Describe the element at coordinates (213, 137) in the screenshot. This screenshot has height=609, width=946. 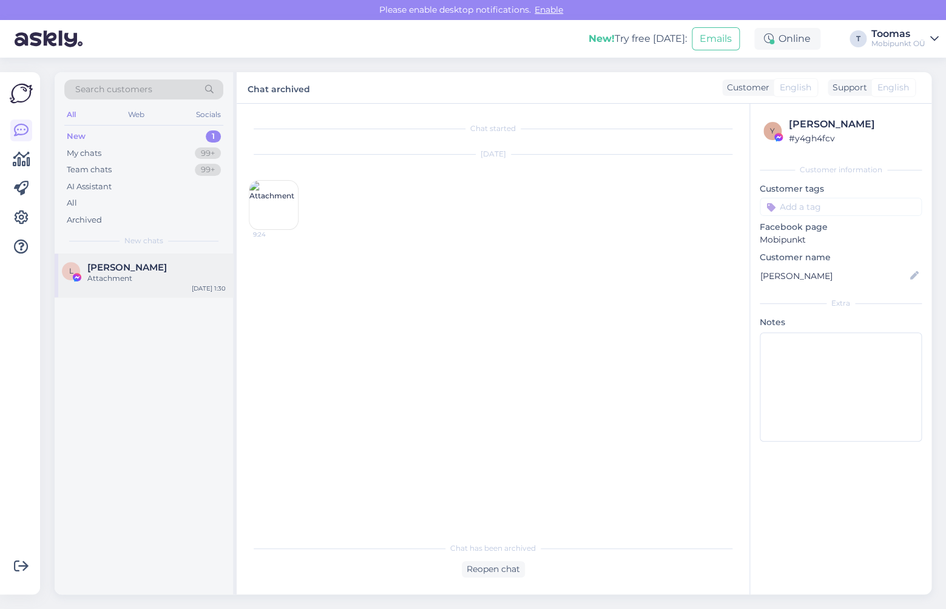
I see `div: 1` at that location.